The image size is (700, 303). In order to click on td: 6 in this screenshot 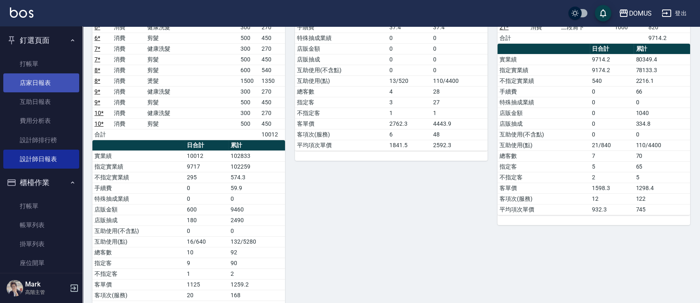, I will do `click(409, 134)`.